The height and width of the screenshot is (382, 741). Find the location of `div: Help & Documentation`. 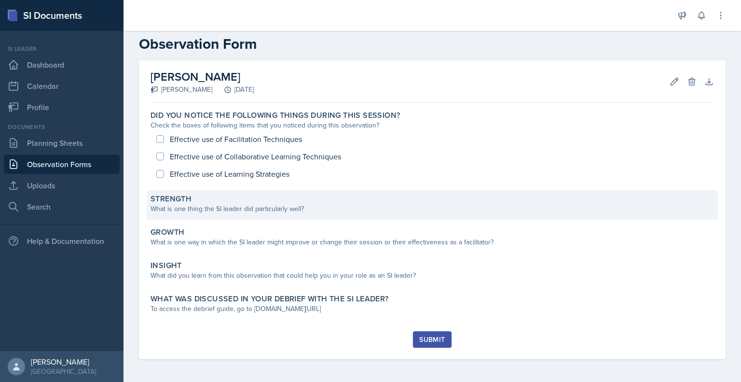

div: Help & Documentation is located at coordinates (62, 241).